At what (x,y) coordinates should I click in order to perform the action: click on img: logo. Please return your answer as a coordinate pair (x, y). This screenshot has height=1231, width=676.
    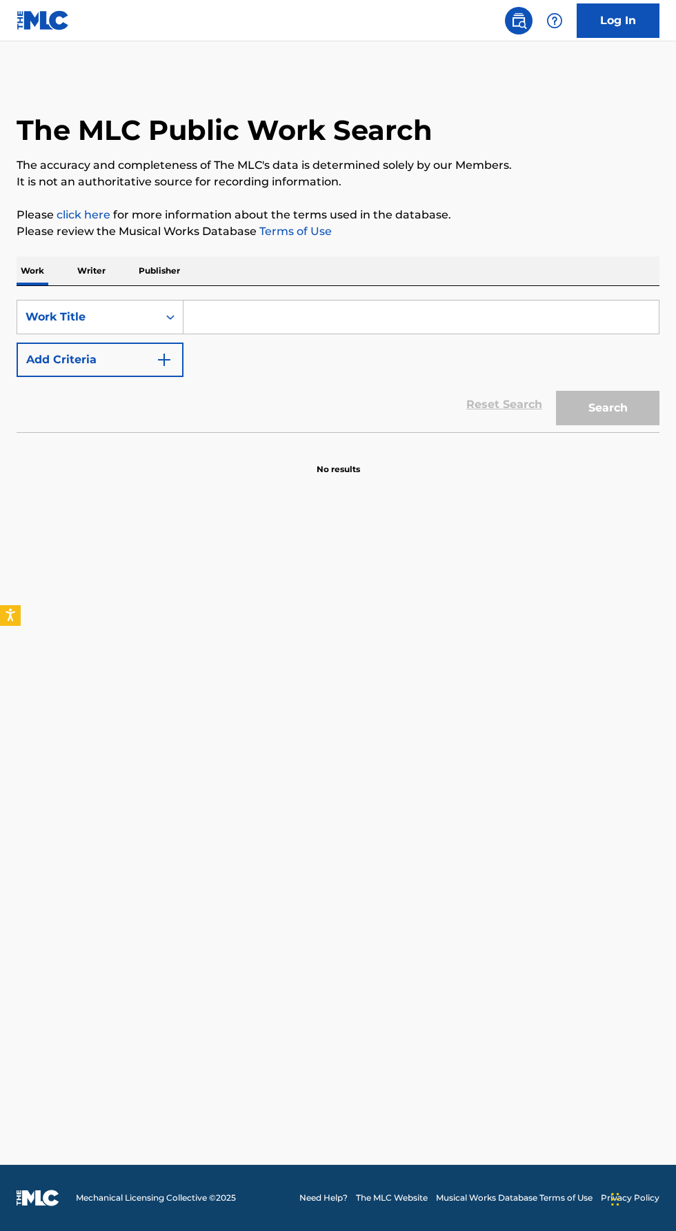
    Looking at the image, I should click on (38, 1198).